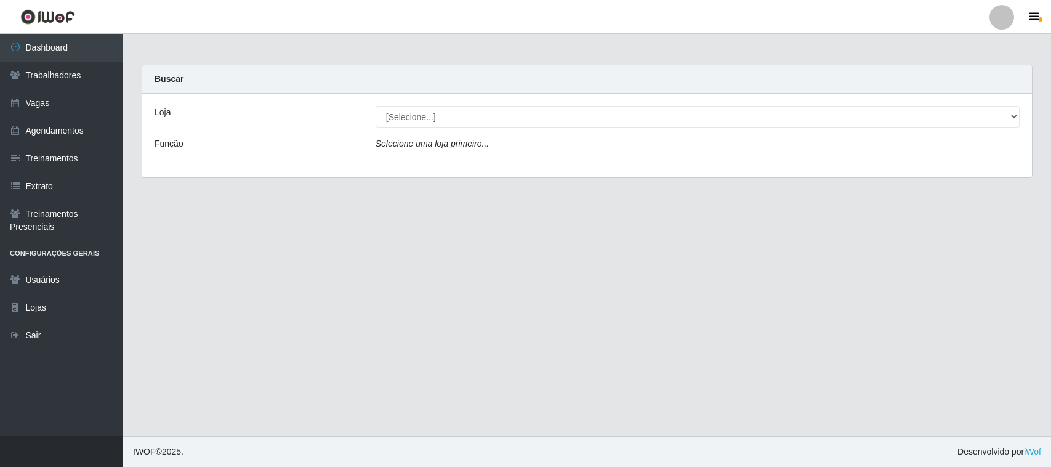 Image resolution: width=1051 pixels, height=467 pixels. What do you see at coordinates (158, 451) in the screenshot?
I see `span: © 2025 .` at bounding box center [158, 451].